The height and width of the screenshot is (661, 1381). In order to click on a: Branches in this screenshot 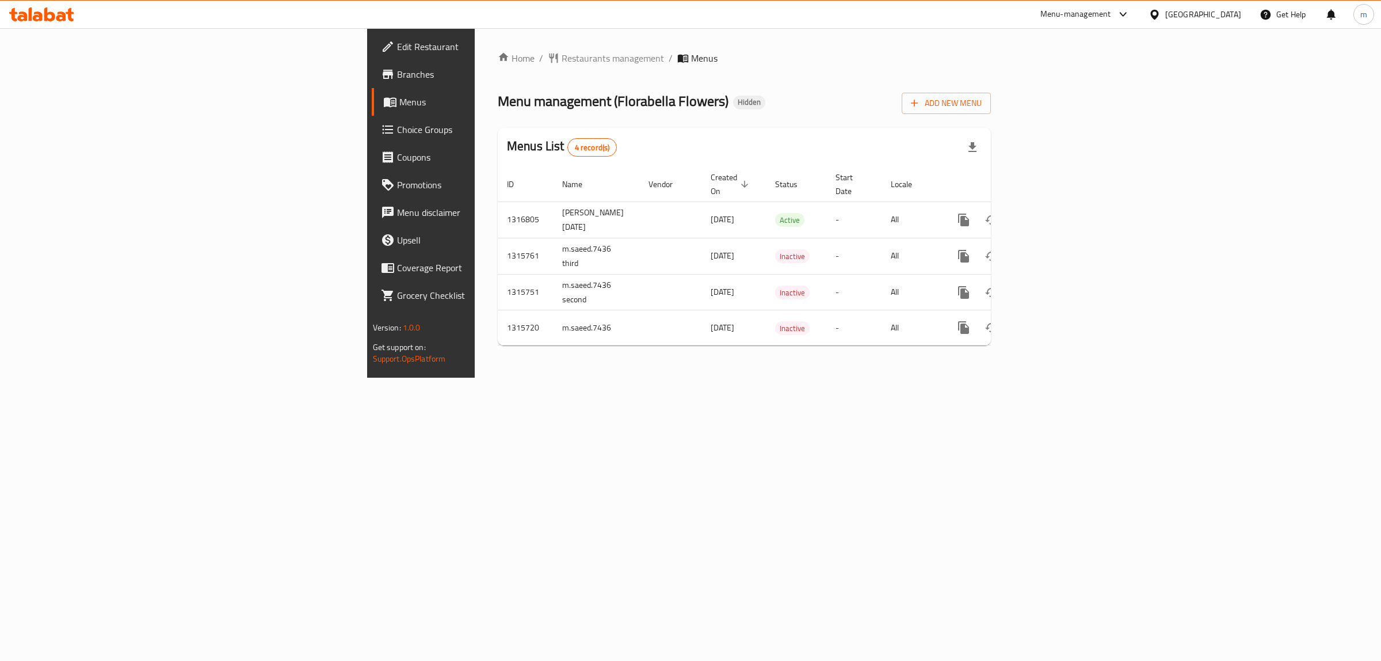, I will do `click(485, 74)`.